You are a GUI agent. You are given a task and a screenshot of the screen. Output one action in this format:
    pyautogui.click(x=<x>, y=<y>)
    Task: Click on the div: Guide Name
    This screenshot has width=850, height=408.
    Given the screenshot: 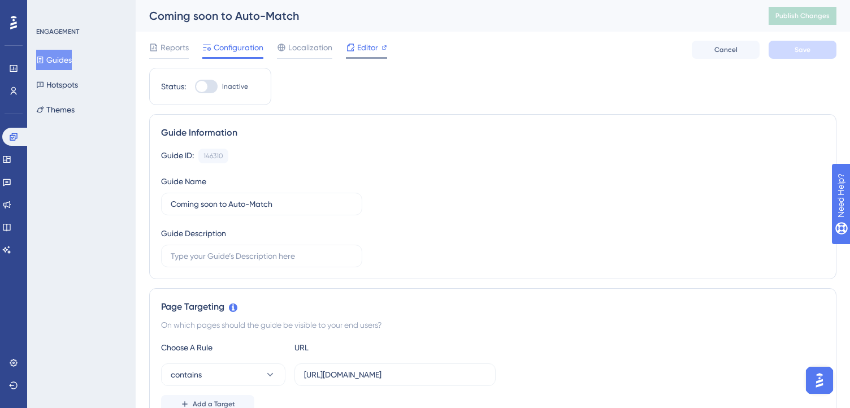 What is the action you would take?
    pyautogui.click(x=184, y=181)
    